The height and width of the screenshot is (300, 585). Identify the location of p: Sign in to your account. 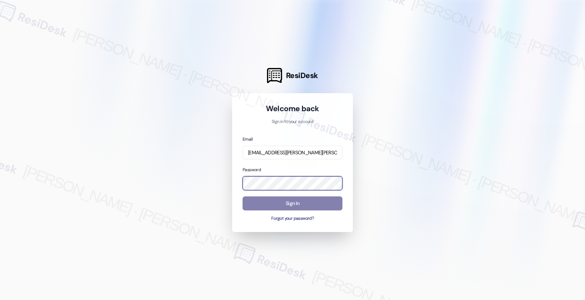
(293, 122).